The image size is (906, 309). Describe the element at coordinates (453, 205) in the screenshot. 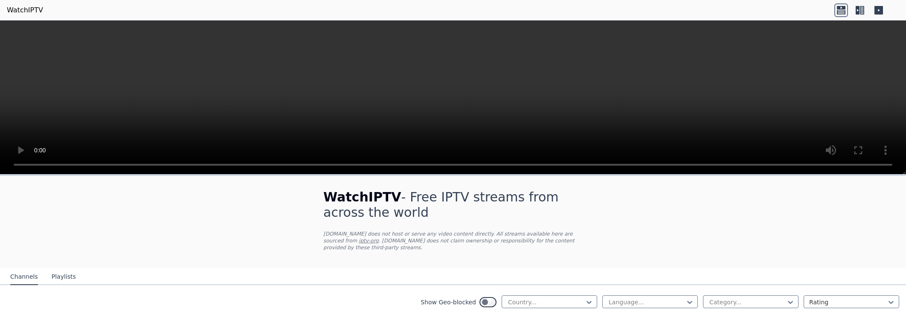

I see `h1: - Free IPTV streams from across the world` at that location.